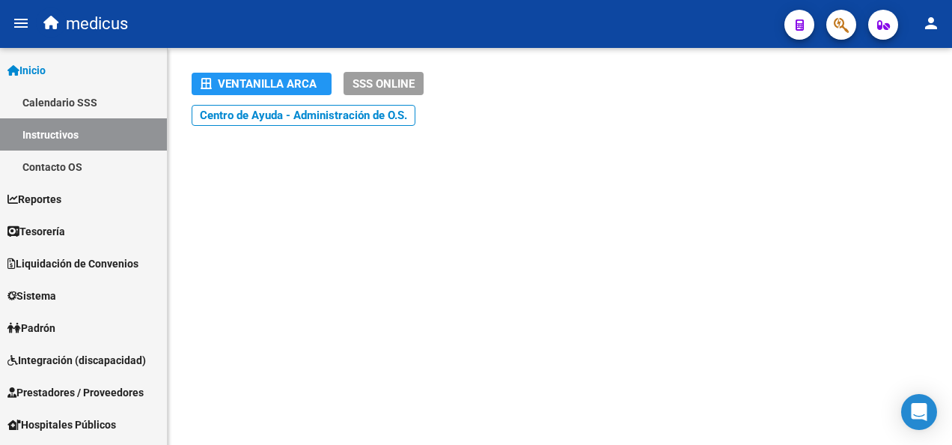 The width and height of the screenshot is (952, 445). What do you see at coordinates (261, 84) in the screenshot?
I see `button: Ventanilla ARCA` at bounding box center [261, 84].